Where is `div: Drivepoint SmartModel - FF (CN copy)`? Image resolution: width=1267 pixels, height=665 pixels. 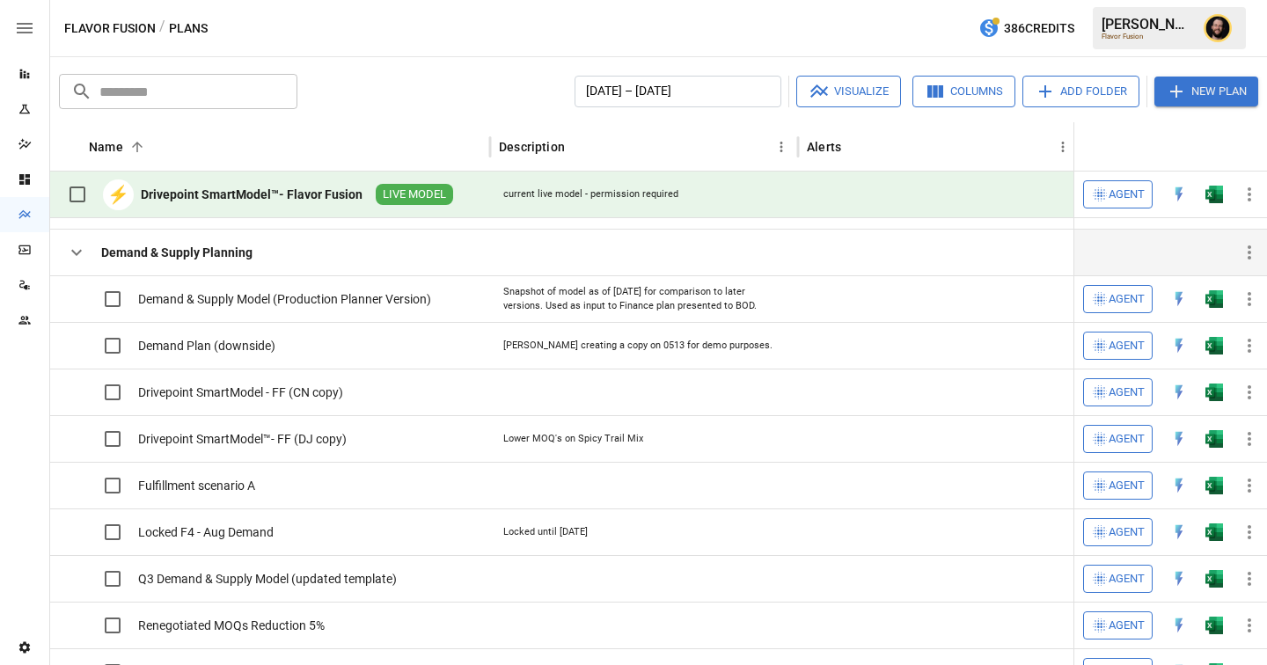 div: Drivepoint SmartModel - FF (CN copy) is located at coordinates (240, 392).